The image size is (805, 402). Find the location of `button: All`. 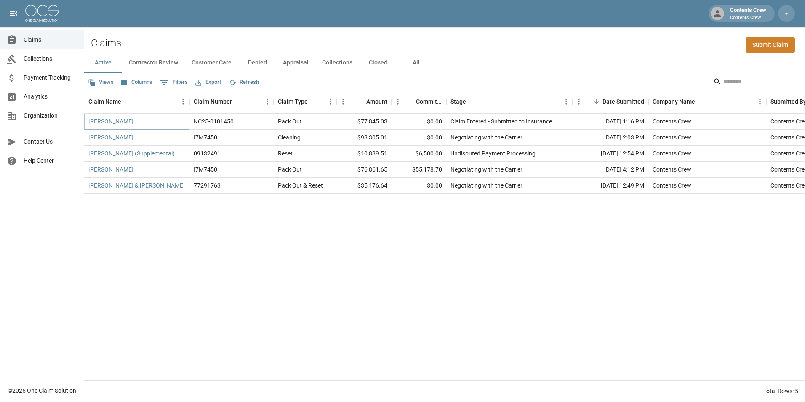

button: All is located at coordinates (416, 63).